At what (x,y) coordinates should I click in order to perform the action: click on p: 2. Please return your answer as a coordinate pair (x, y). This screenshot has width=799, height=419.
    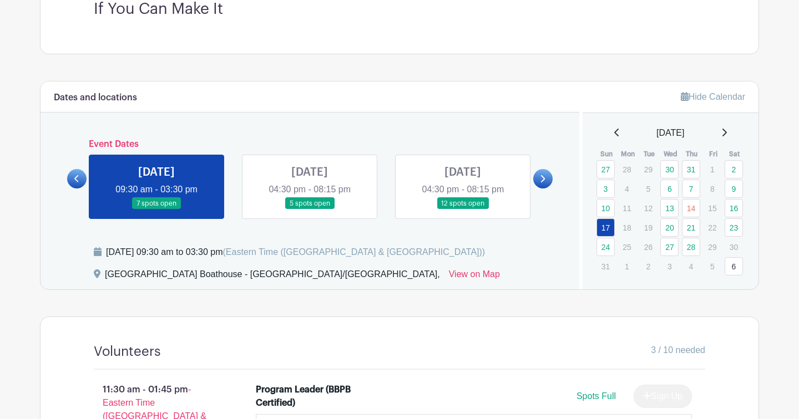
    Looking at the image, I should click on (648, 266).